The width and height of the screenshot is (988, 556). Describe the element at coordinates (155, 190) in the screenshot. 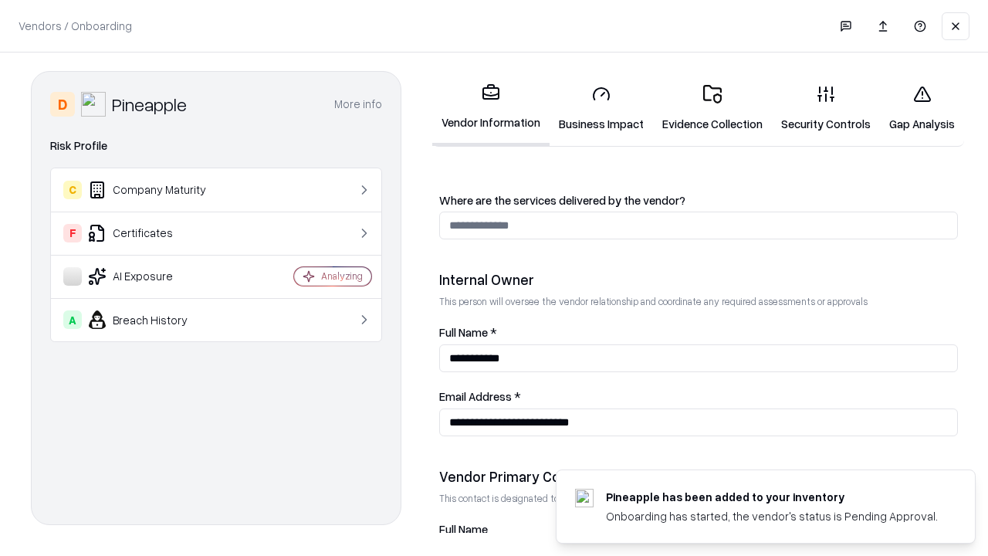

I see `div: Company Maturity` at that location.